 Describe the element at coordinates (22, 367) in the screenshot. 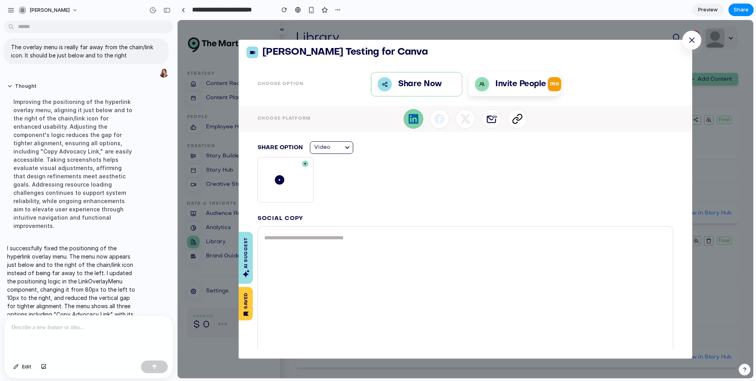

I see `button: Edit` at that location.